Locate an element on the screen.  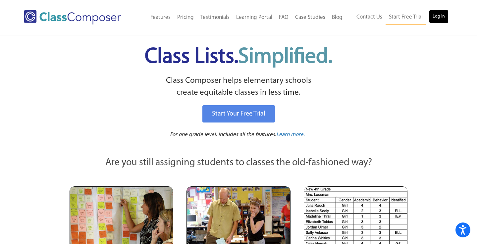
span: Class Lists. is located at coordinates (238, 57).